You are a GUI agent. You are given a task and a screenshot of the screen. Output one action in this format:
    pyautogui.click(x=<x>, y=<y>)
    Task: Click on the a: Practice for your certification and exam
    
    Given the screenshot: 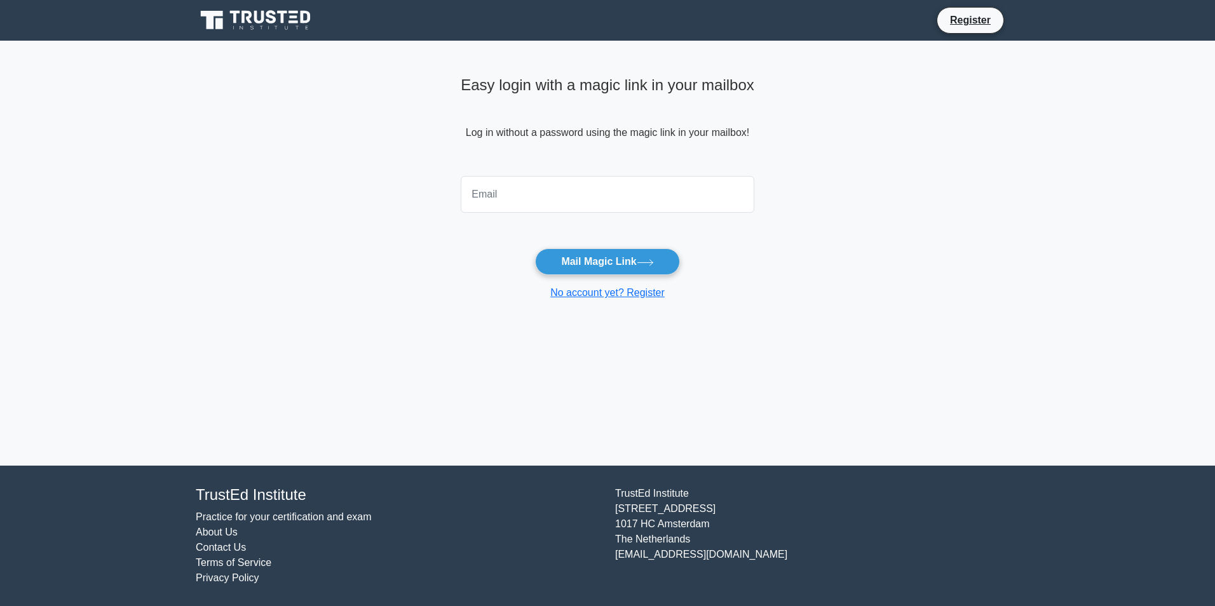 What is the action you would take?
    pyautogui.click(x=284, y=517)
    